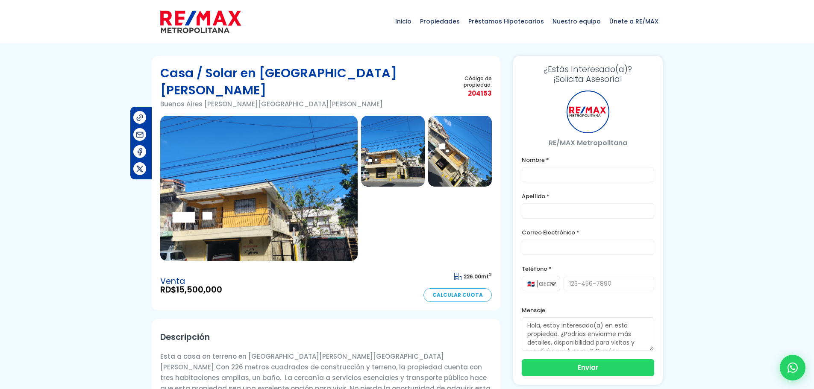  I want to click on label: Apellido *, so click(588, 196).